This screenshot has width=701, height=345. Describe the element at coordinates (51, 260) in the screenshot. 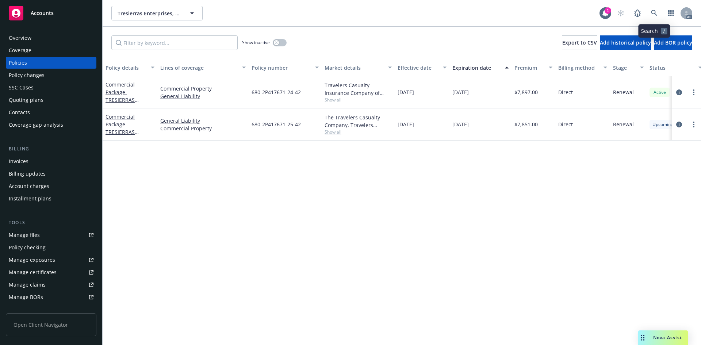

I see `a: Manage exposures` at that location.